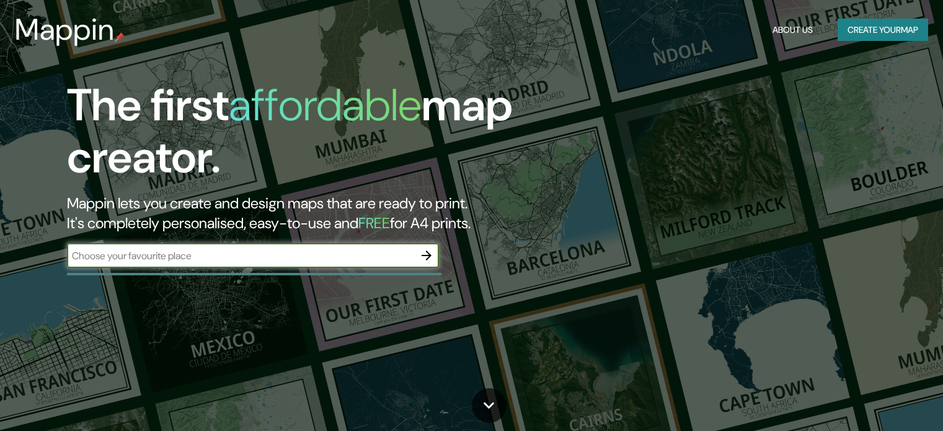 This screenshot has height=431, width=943. I want to click on h1: The first map creator., so click(303, 136).